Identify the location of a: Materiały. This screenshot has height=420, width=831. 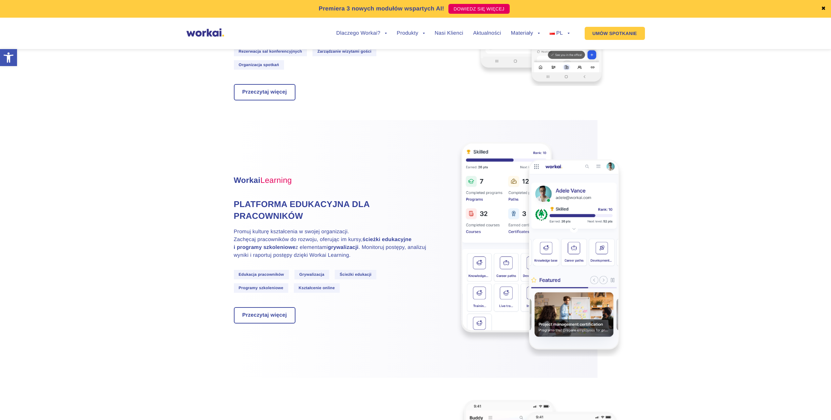
(525, 33).